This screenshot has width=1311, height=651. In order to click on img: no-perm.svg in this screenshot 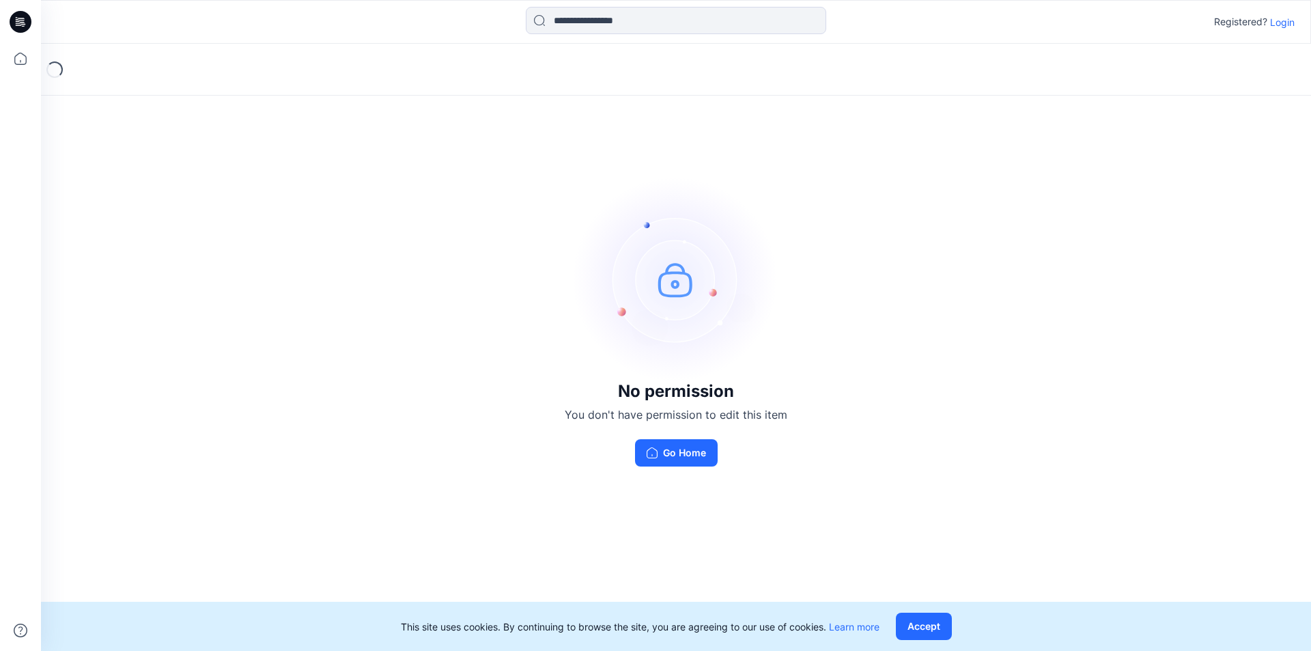, I will do `click(676, 279)`.